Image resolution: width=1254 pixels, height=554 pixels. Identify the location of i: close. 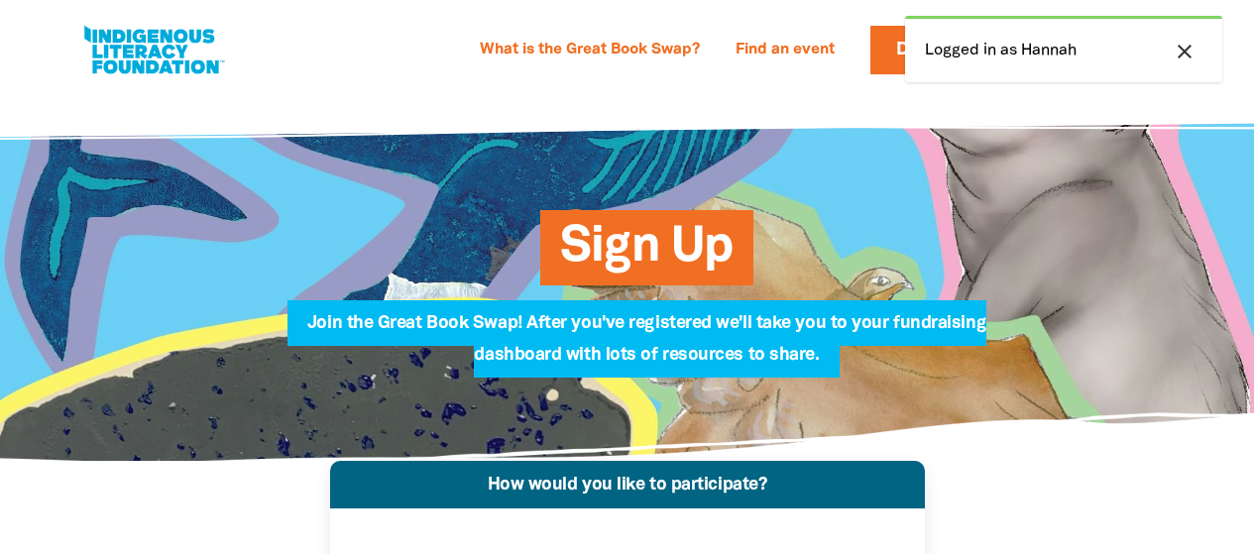
(1185, 52).